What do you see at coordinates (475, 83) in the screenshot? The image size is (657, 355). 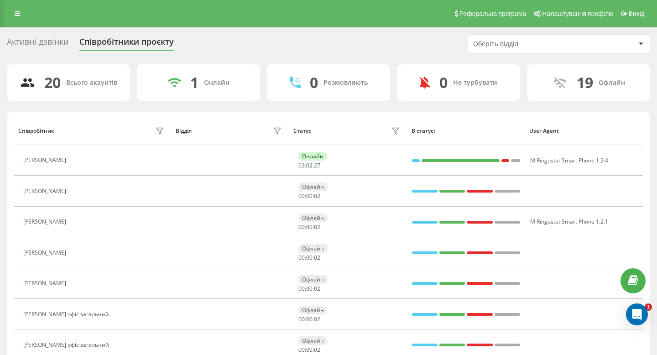 I see `div: Не турбувати` at bounding box center [475, 83].